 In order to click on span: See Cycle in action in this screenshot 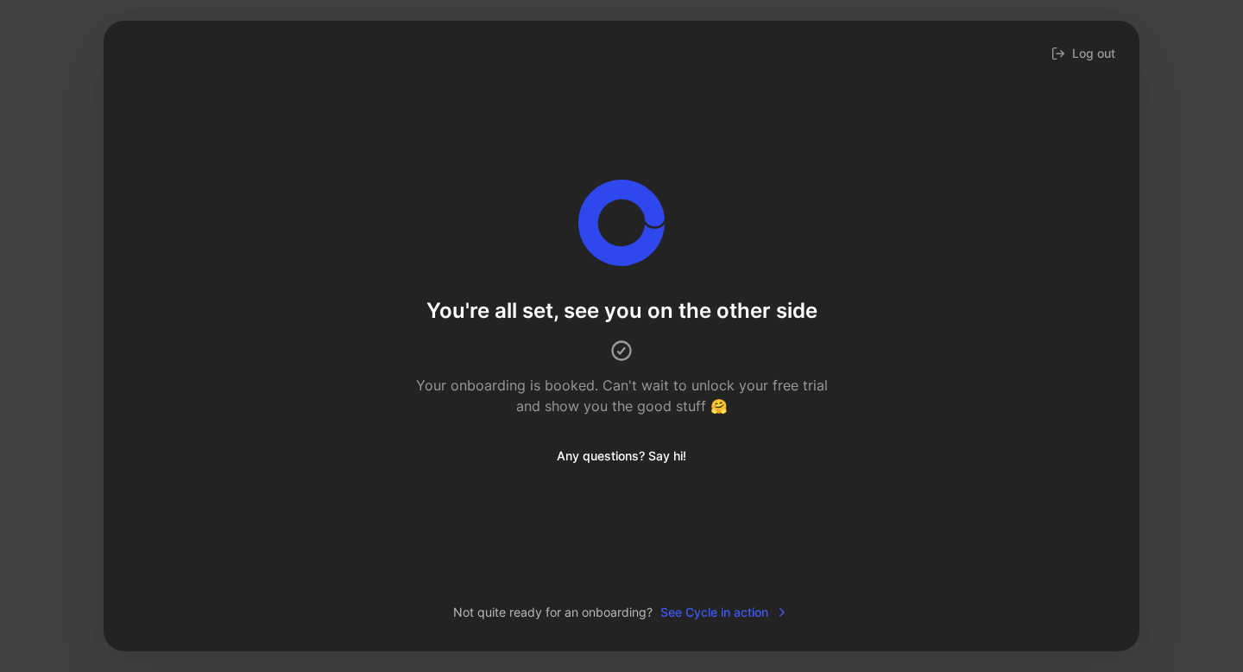, I will do `click(724, 612)`.